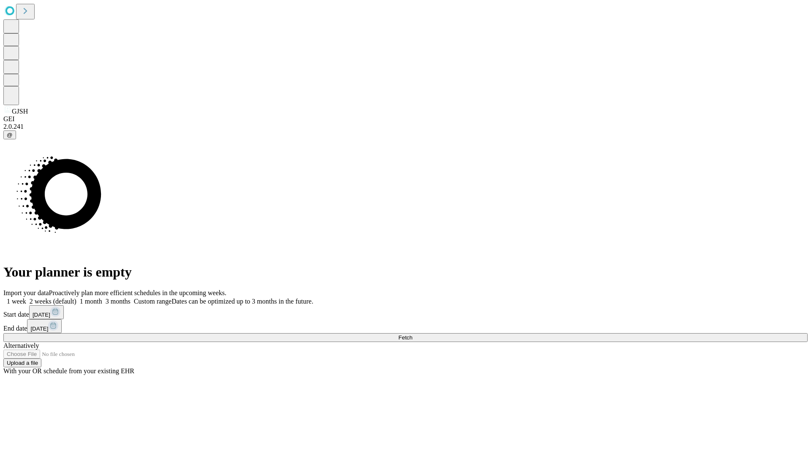  What do you see at coordinates (53, 301) in the screenshot?
I see `span: 2 weeks (default)` at bounding box center [53, 301].